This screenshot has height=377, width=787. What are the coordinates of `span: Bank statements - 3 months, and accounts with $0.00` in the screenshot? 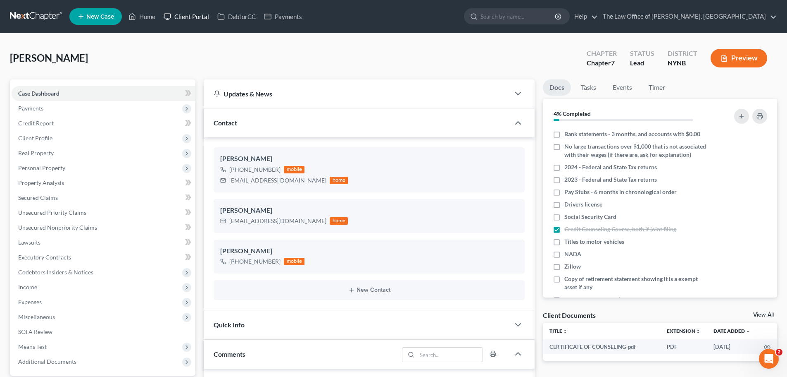 It's located at (632, 134).